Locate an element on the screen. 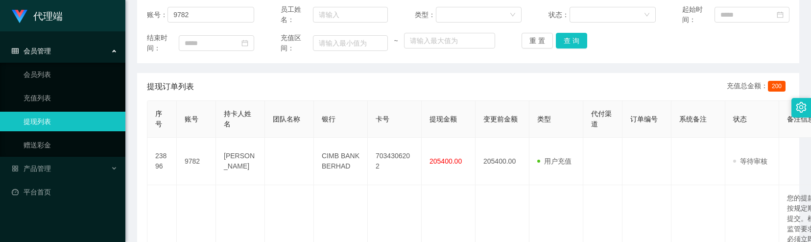 The height and width of the screenshot is (242, 811). i: 图标: table is located at coordinates (15, 51).